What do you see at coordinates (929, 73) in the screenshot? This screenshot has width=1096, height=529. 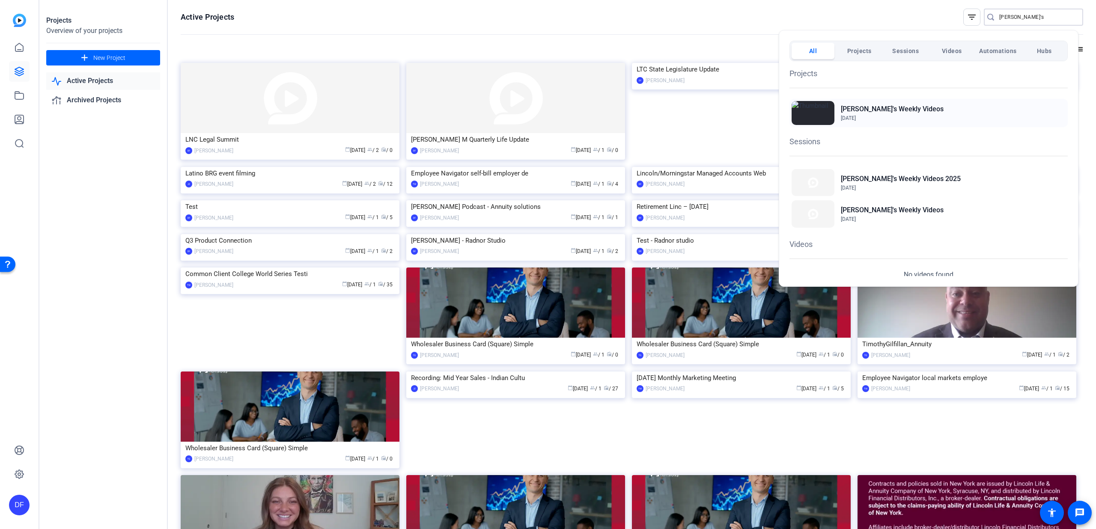 I see `h1: Projects` at bounding box center [929, 73].